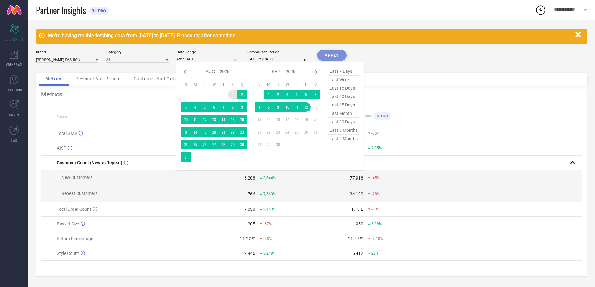 The width and height of the screenshot is (595, 287). What do you see at coordinates (14, 39) in the screenshot?
I see `span: SCORECARDS` at bounding box center [14, 39].